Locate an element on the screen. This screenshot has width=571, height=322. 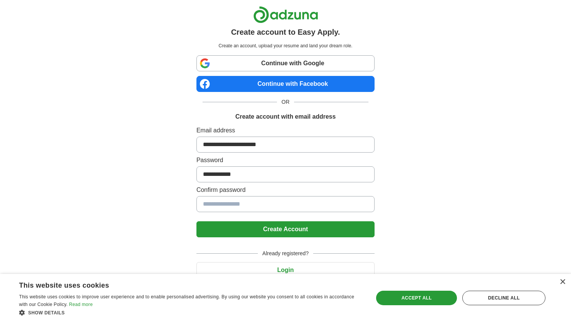
button: Create Account is located at coordinates (285, 229).